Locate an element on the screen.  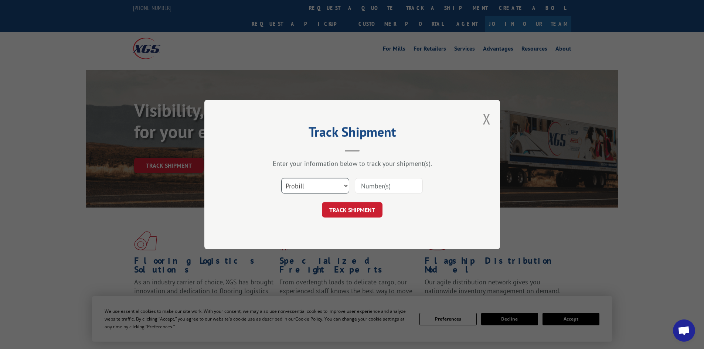
button: TRACK SHIPMENT is located at coordinates (352, 210).